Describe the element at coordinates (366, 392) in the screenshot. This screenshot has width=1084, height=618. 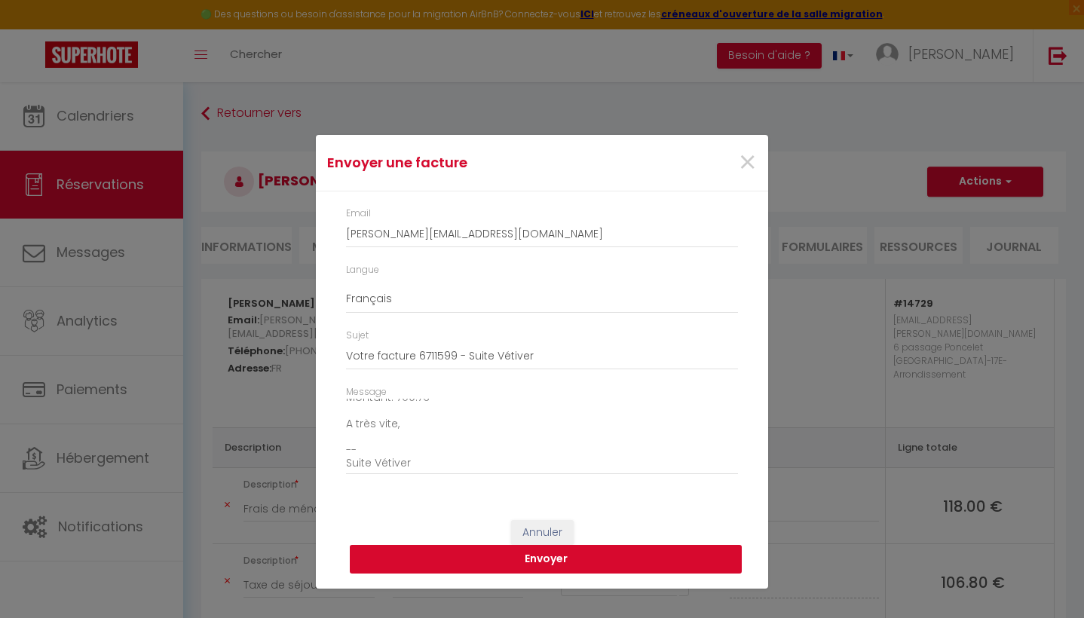
I see `label: Message` at that location.